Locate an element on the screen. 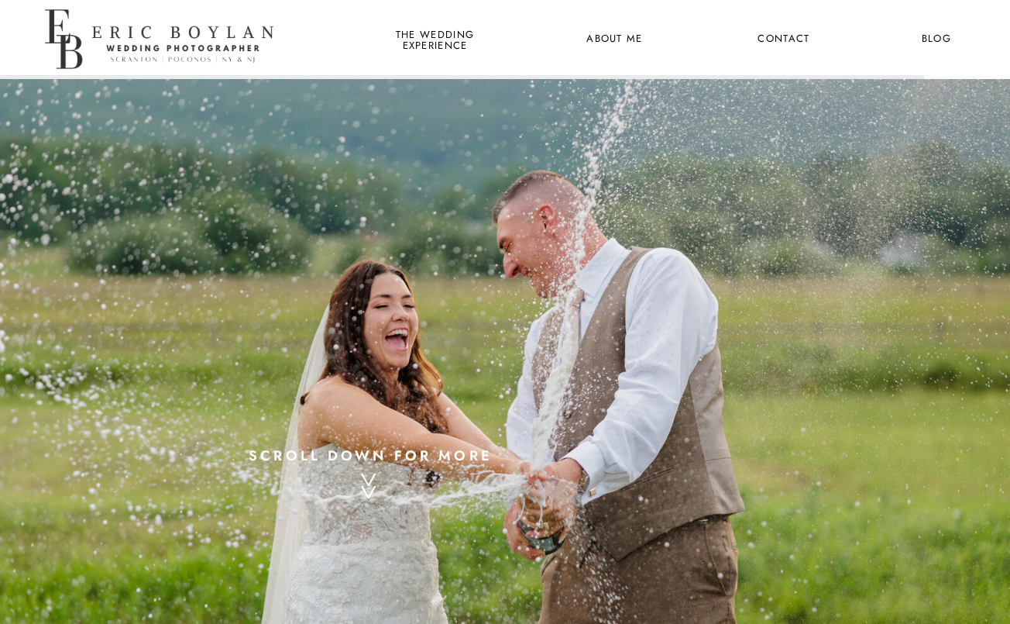  a: scroll down for more is located at coordinates (370, 453).